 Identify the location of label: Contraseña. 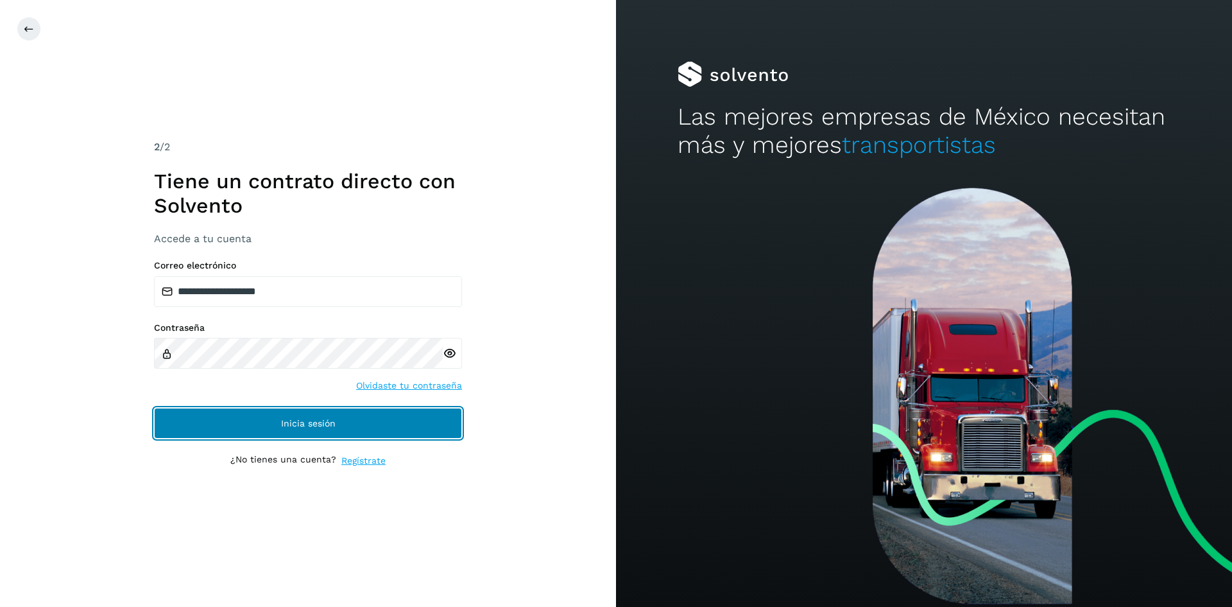
(308, 327).